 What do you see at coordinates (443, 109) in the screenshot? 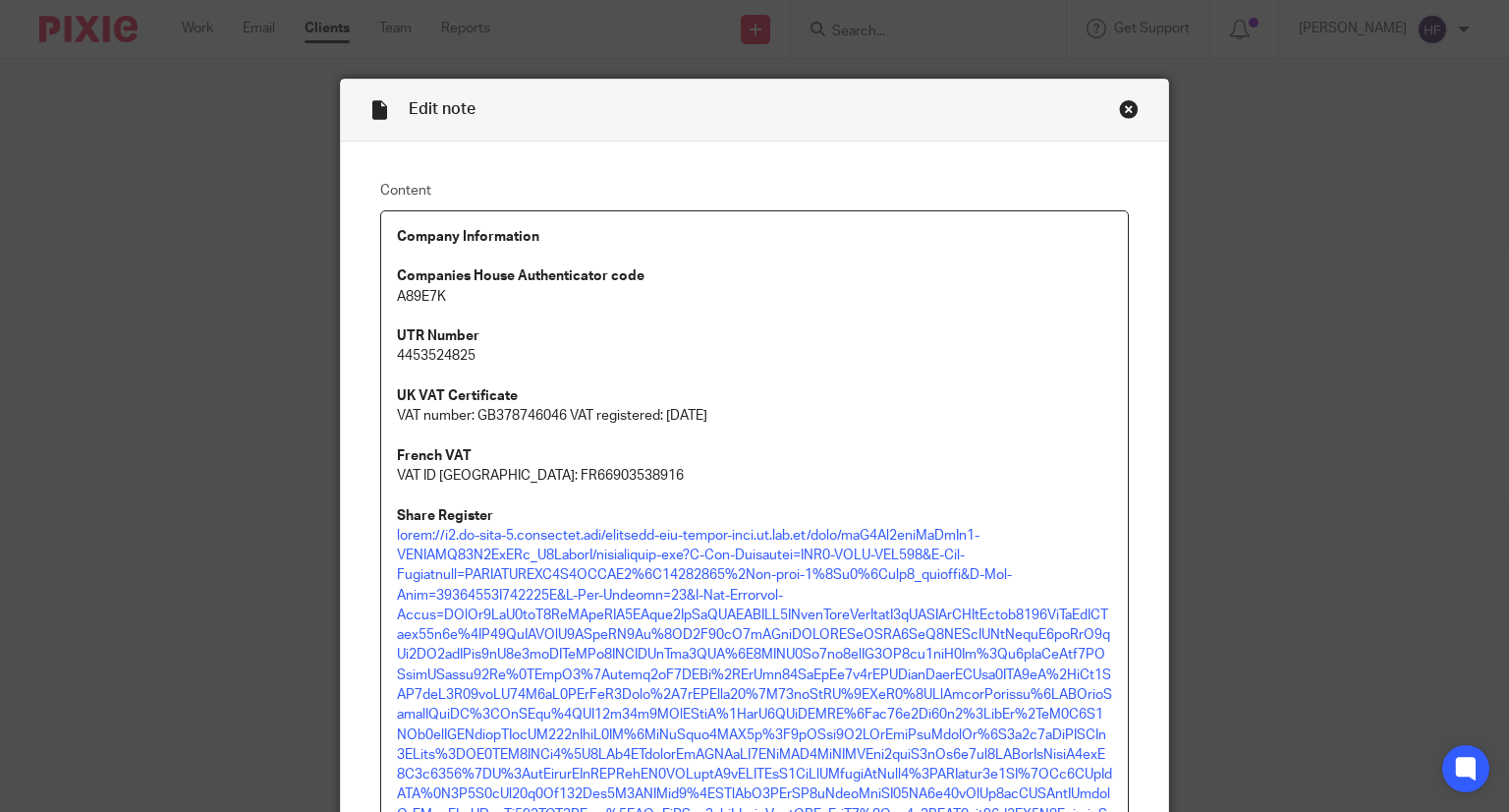
I see `span: Edit note` at bounding box center [443, 109].